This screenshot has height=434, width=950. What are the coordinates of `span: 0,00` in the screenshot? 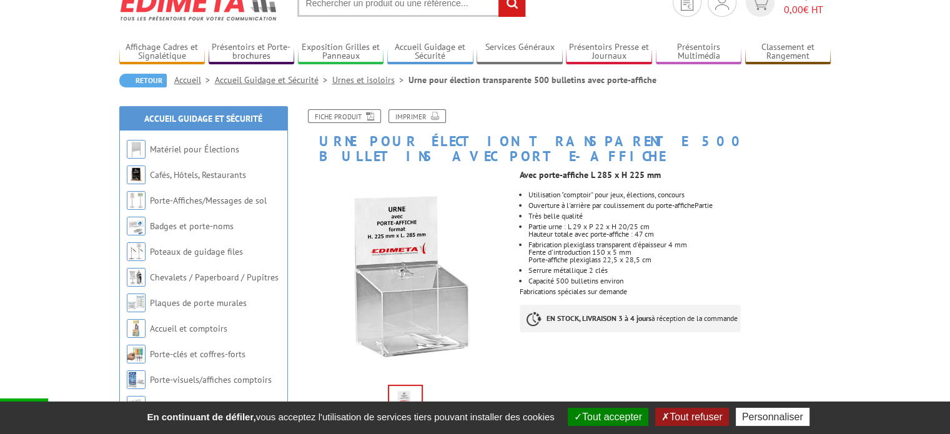 It's located at (793, 9).